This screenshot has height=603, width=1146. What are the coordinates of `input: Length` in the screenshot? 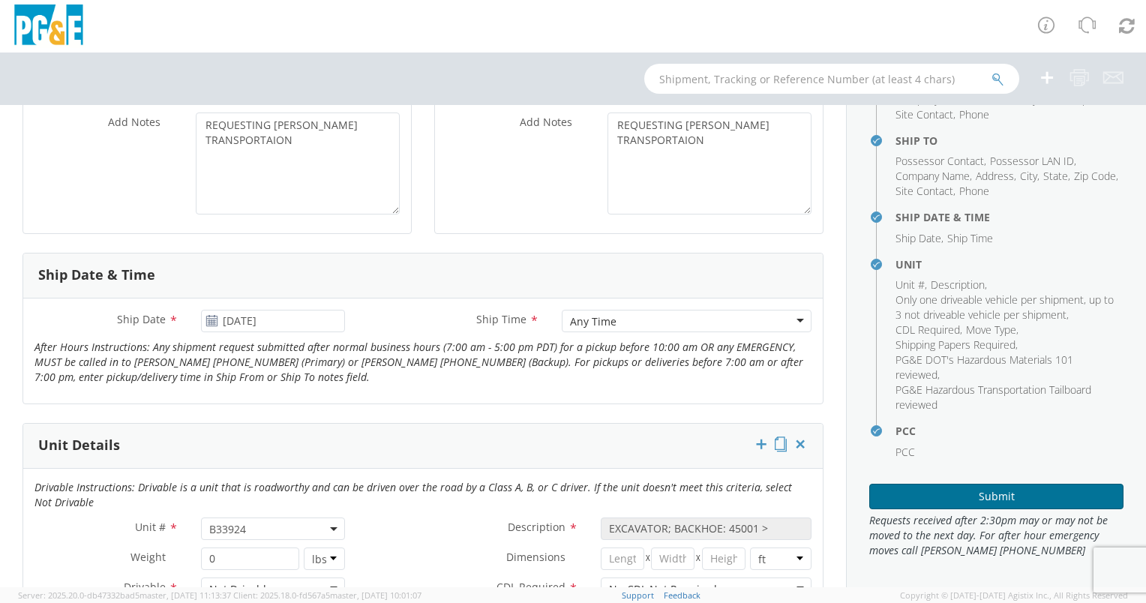 It's located at (622, 559).